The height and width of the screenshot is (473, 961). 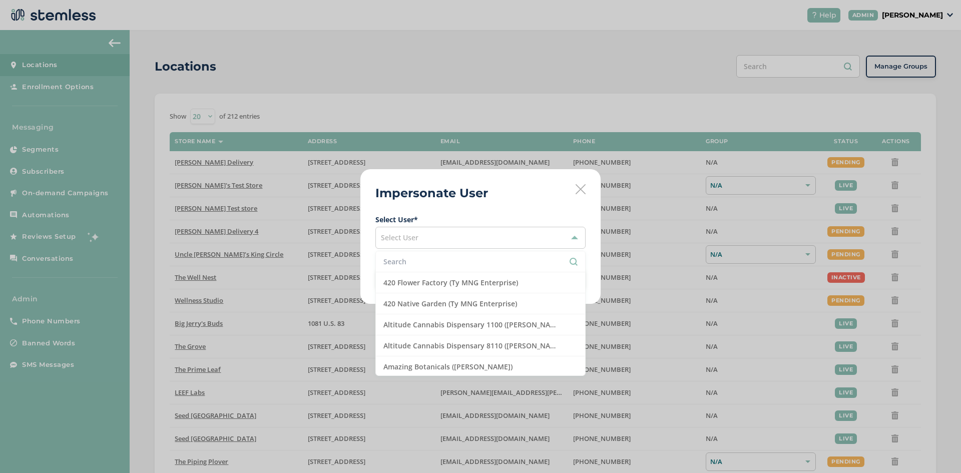 I want to click on span: Select User, so click(x=399, y=237).